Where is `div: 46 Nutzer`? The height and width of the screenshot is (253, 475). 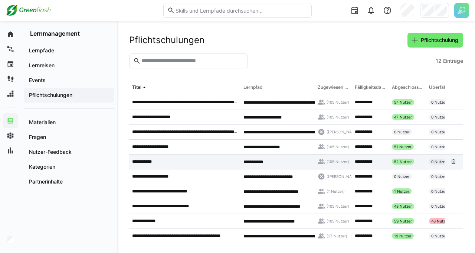
div: 46 Nutzer is located at coordinates (440, 221).